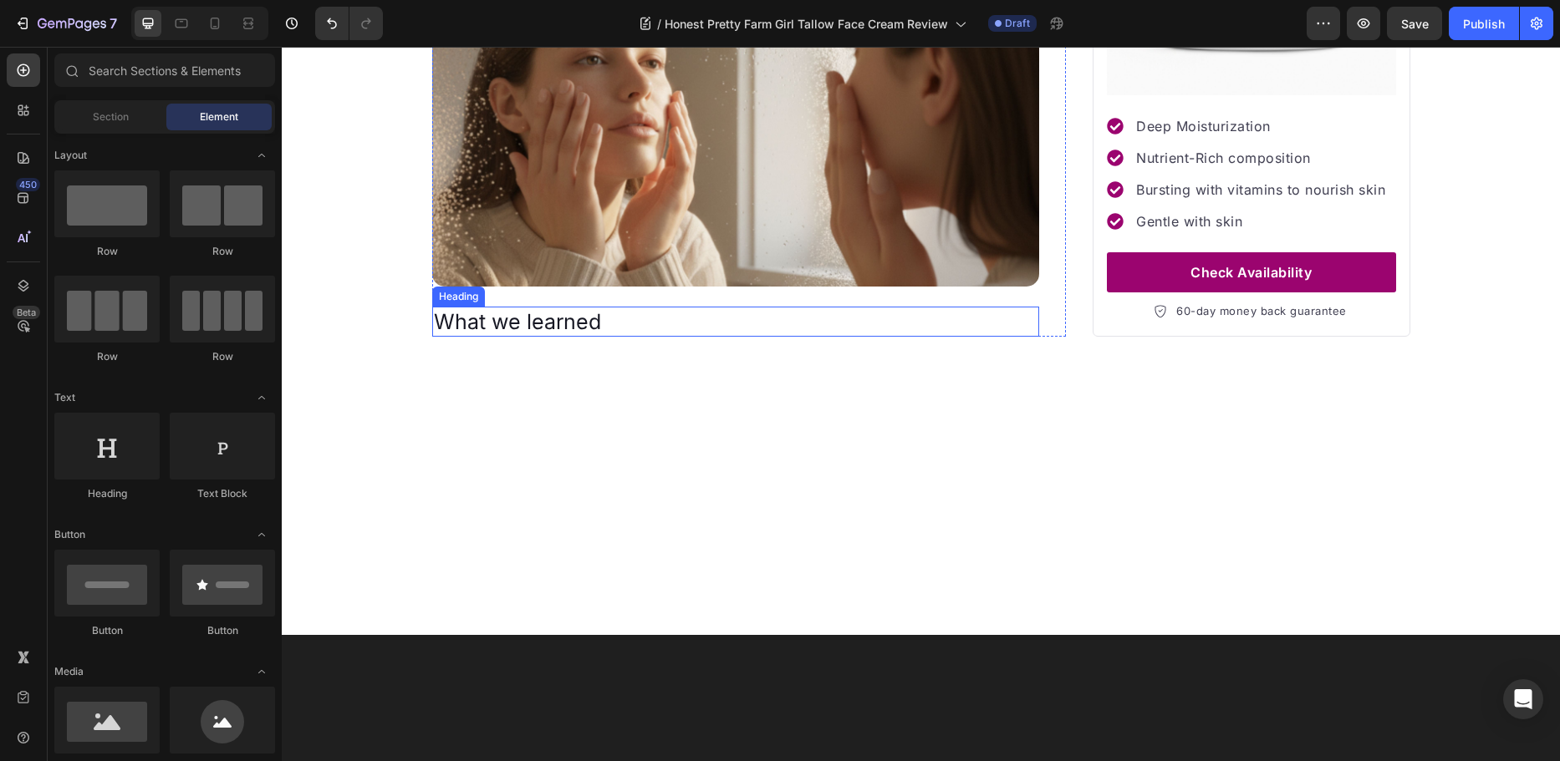 The image size is (1560, 761). I want to click on div: Undo/Redo, so click(349, 23).